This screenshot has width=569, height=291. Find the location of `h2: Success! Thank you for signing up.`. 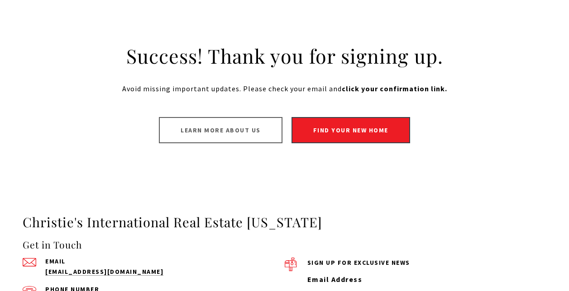

h2: Success! Thank you for signing up. is located at coordinates (285, 56).